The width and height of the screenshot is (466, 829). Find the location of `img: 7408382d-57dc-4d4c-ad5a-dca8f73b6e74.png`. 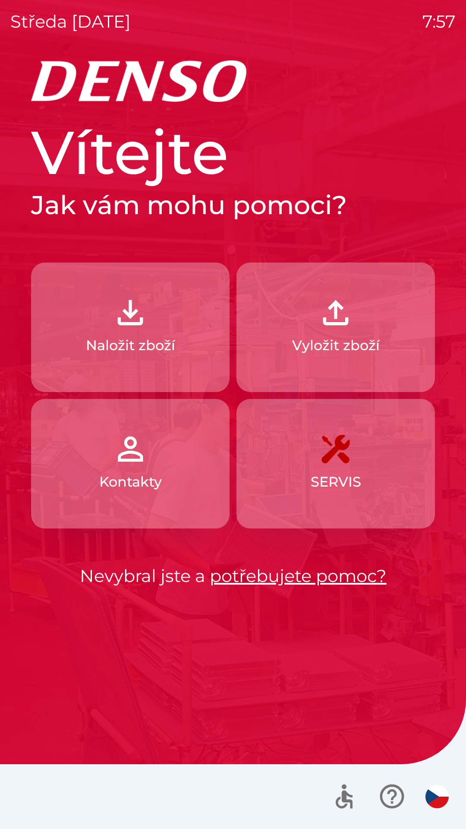

img: 7408382d-57dc-4d4c-ad5a-dca8f73b6e74.png is located at coordinates (336, 449).